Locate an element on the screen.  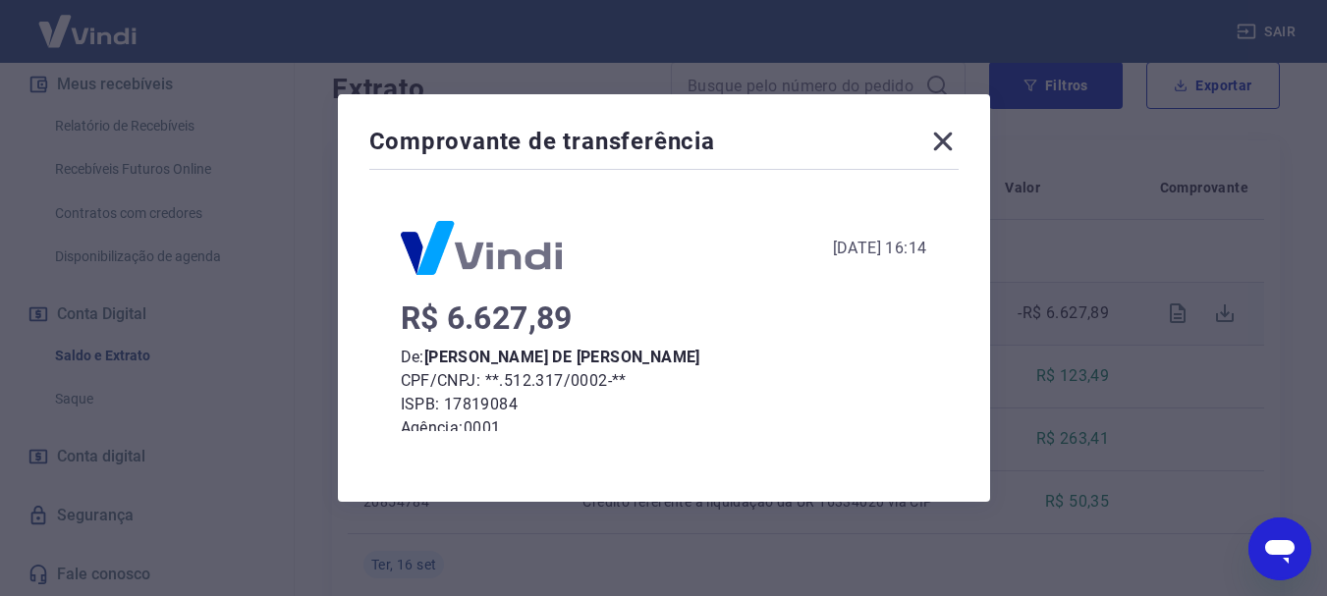
span: R$ 6.627,89 is located at coordinates (486, 318).